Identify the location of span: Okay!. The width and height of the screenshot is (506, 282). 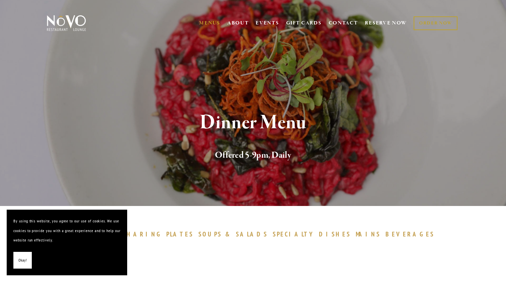
(22, 260).